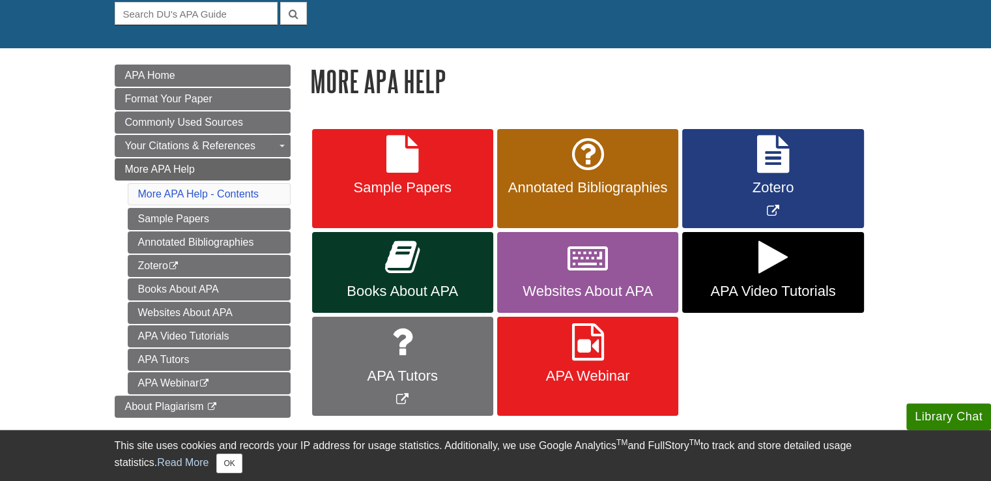 This screenshot has height=481, width=991. What do you see at coordinates (593, 81) in the screenshot?
I see `h1: More APA Help` at bounding box center [593, 81].